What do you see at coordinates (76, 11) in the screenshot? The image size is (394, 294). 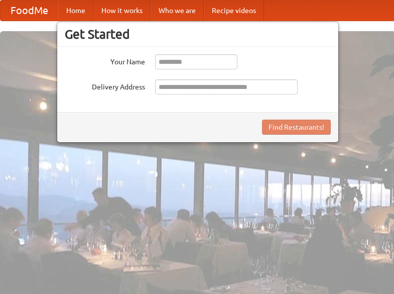 I see `a: Home` at bounding box center [76, 11].